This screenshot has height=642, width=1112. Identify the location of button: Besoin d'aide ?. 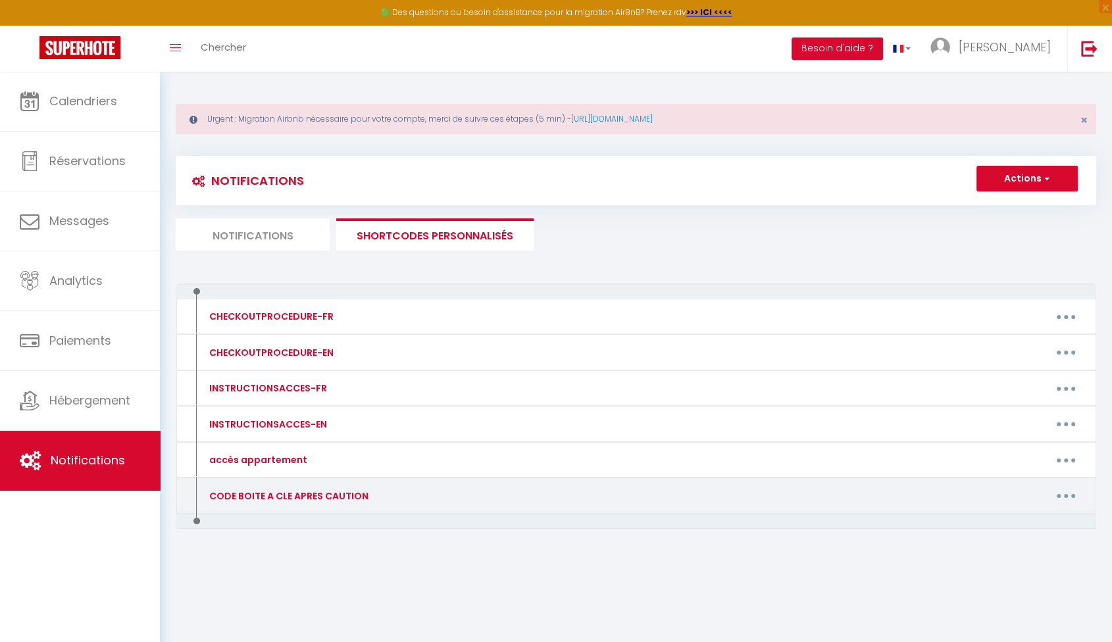
(837, 49).